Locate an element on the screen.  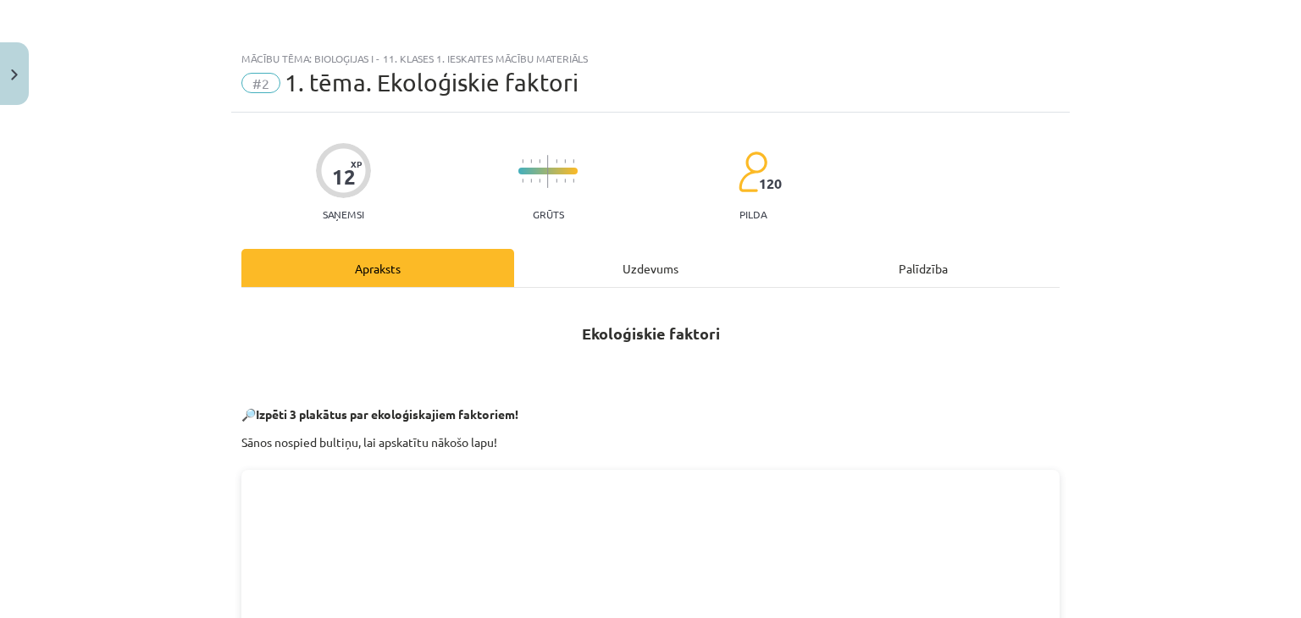
span: XP is located at coordinates (356, 163).